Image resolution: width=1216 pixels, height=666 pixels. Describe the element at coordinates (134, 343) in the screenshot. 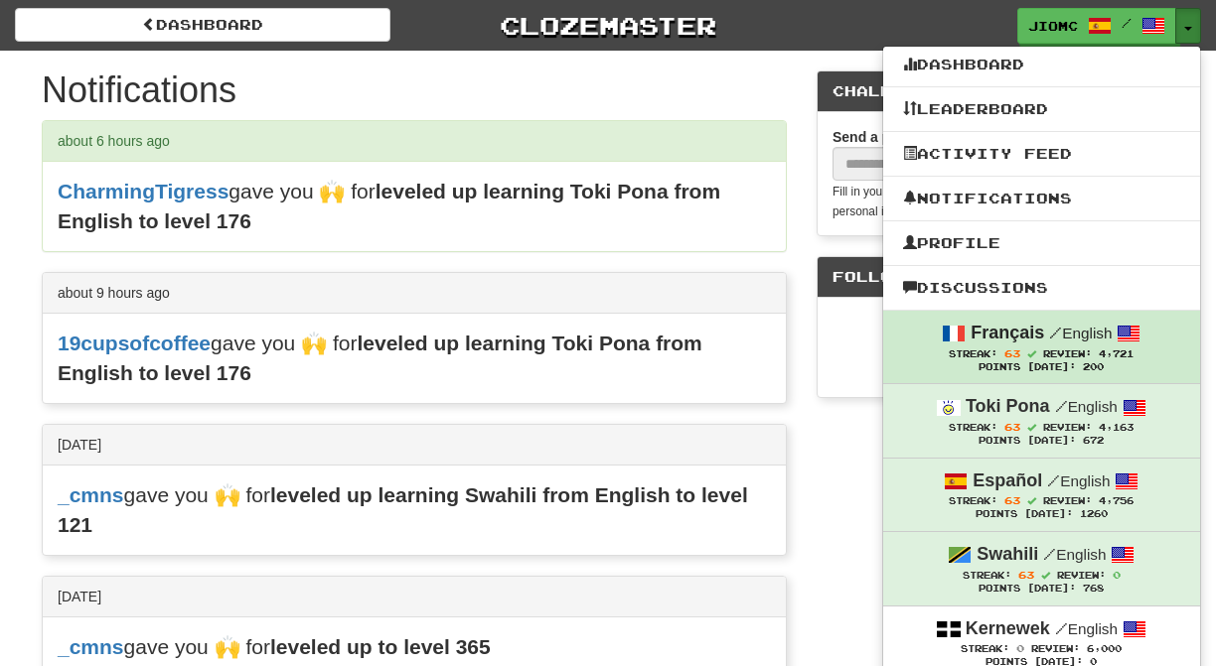

I see `a: 19cupsofcoffee` at that location.